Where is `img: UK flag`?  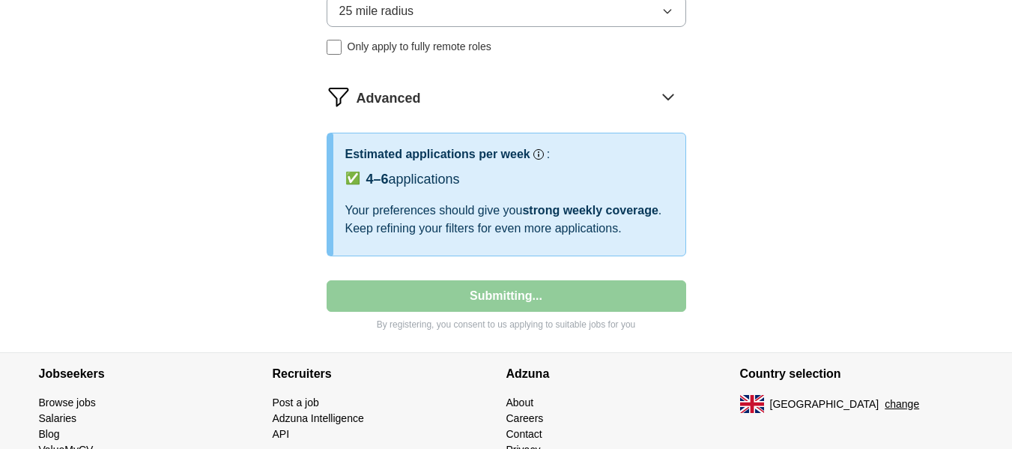
img: UK flag is located at coordinates (752, 404).